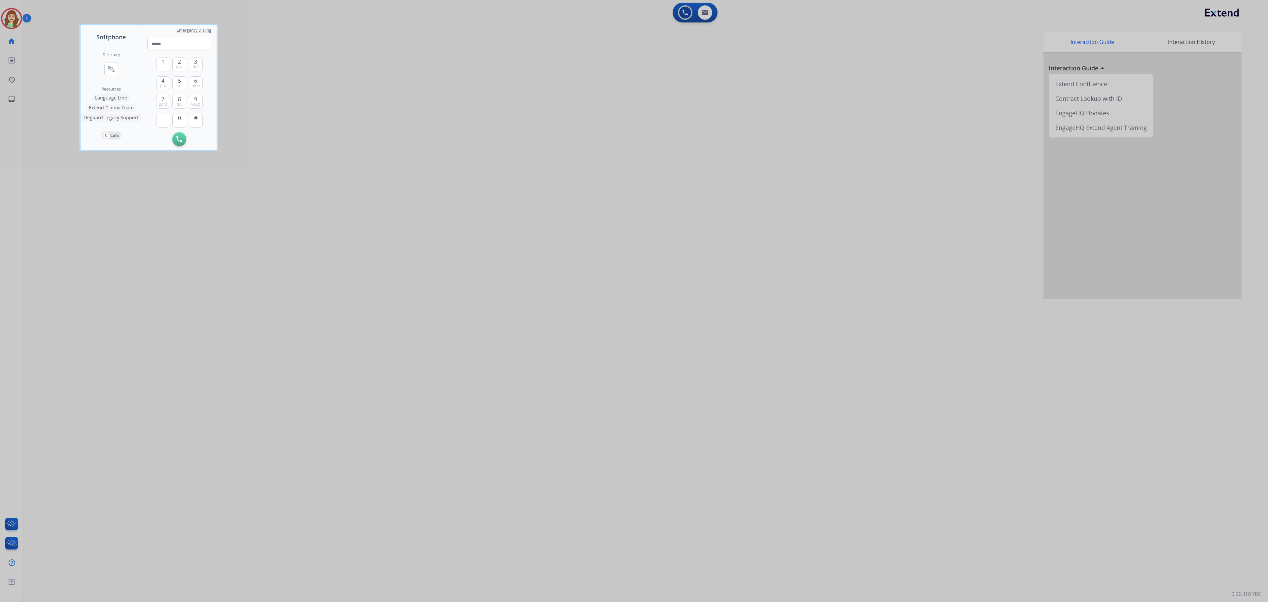 The height and width of the screenshot is (602, 1268). What do you see at coordinates (179, 99) in the screenshot?
I see `span: 8` at bounding box center [179, 99].